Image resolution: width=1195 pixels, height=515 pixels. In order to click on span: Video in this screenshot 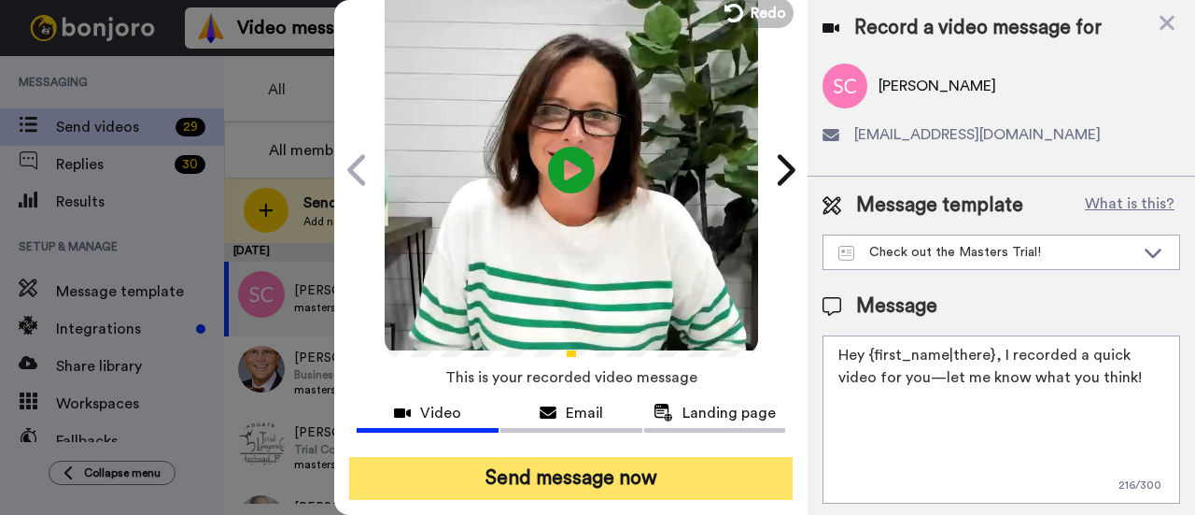, I will do `click(441, 413)`.